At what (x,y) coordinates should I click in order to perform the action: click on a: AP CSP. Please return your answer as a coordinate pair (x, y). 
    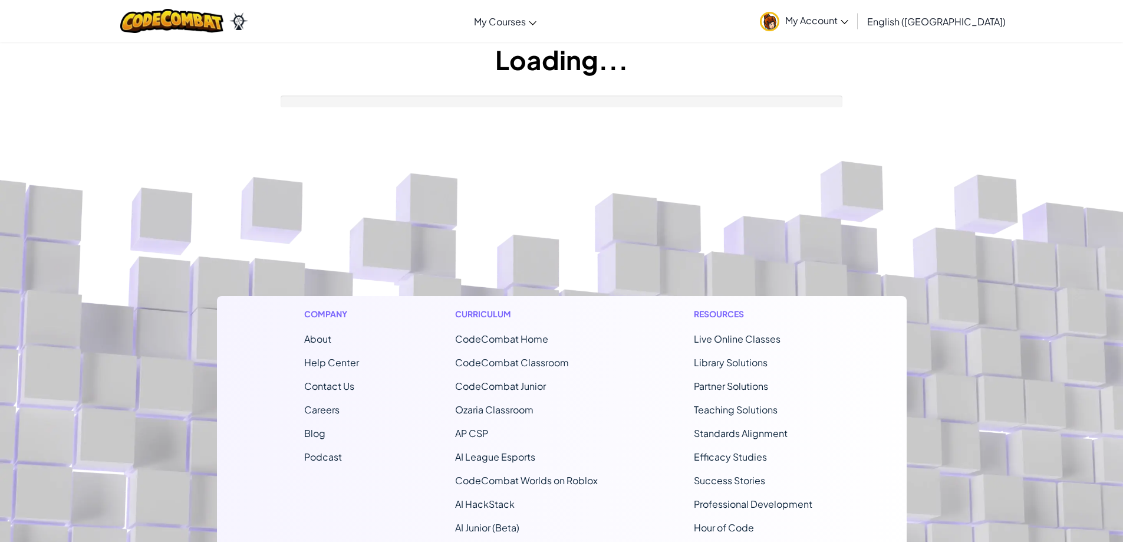
    Looking at the image, I should click on (472, 433).